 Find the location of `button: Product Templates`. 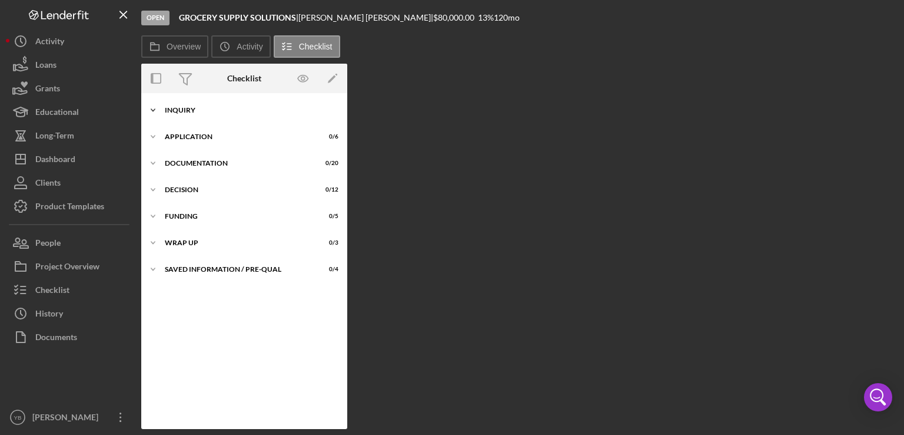

button: Product Templates is located at coordinates (71, 206).